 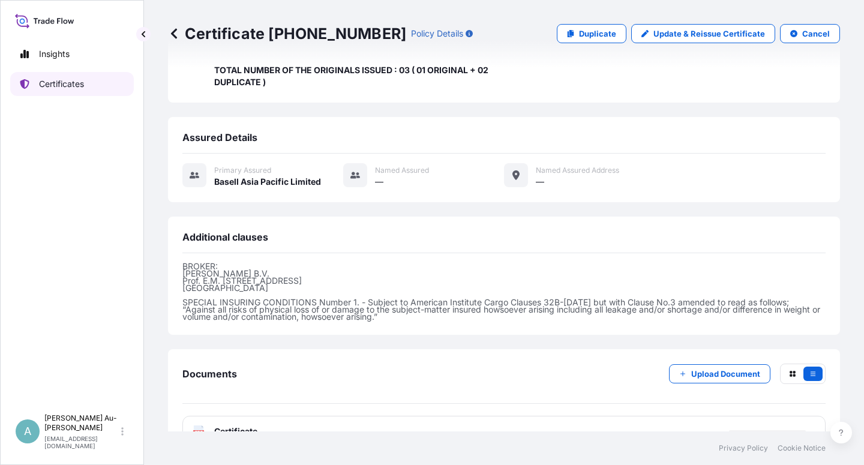 I want to click on a: Insights, so click(x=72, y=54).